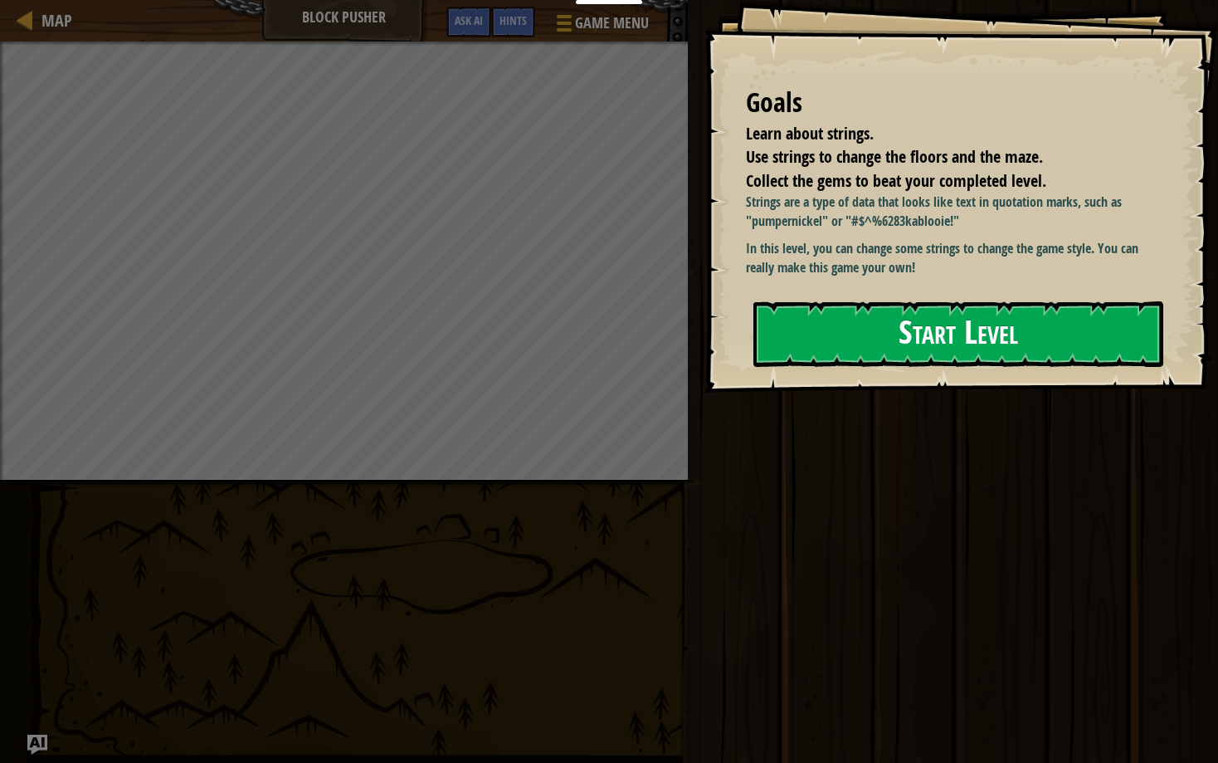 The width and height of the screenshot is (1218, 763). Describe the element at coordinates (940, 181) in the screenshot. I see `li: Collect the gems to beat your completed level.` at that location.